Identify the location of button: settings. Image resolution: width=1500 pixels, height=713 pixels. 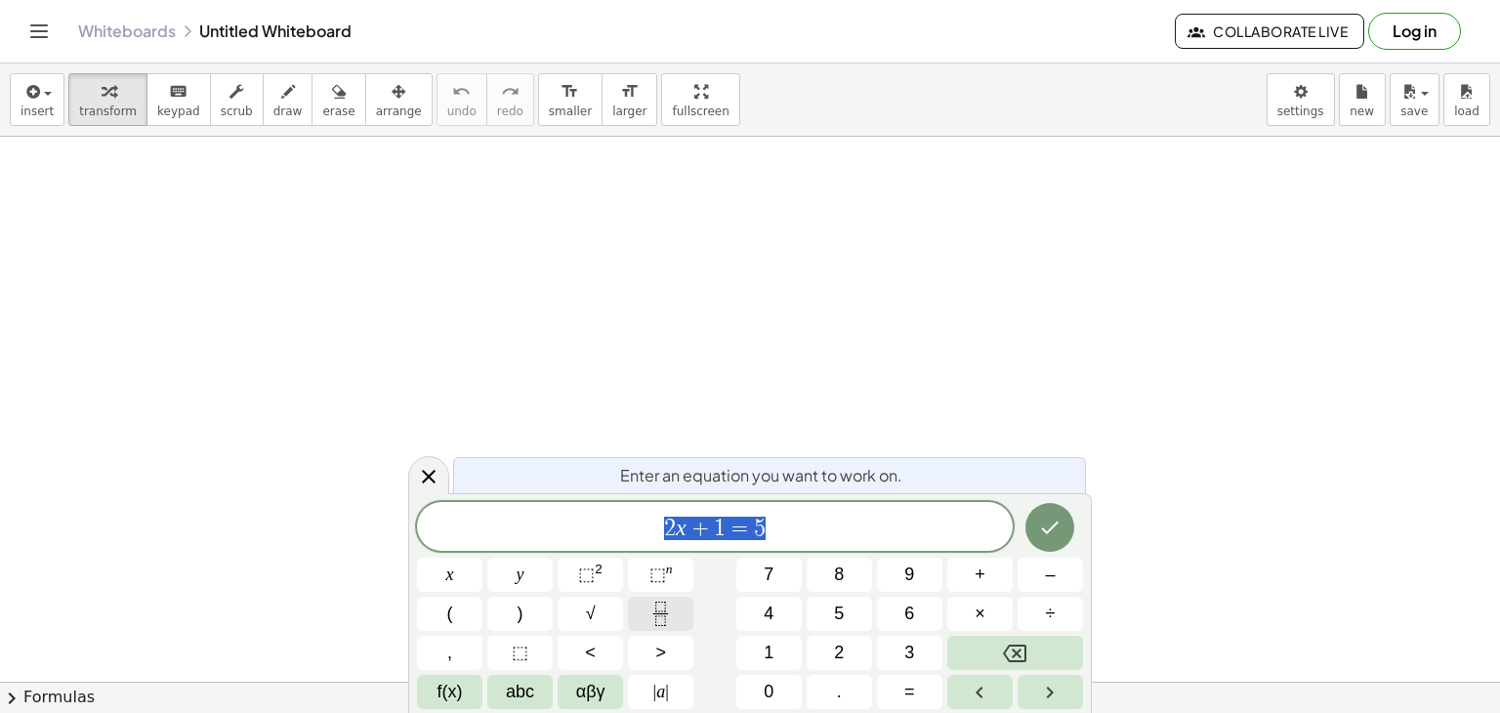
(1301, 100).